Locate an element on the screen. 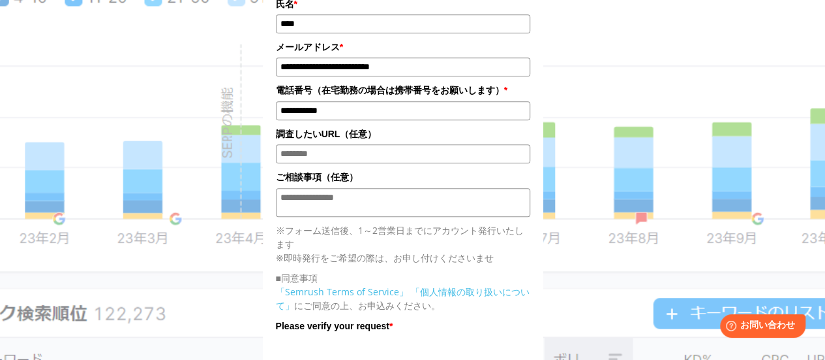  span: お問い合わせ is located at coordinates (59, 16).